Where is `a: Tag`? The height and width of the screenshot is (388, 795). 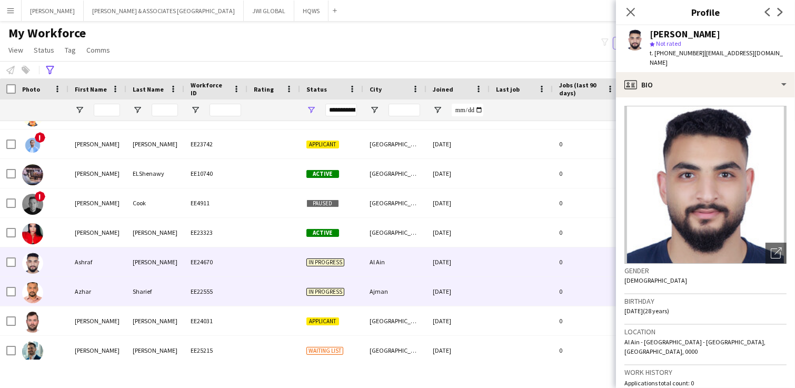
a: Tag is located at coordinates (70, 50).